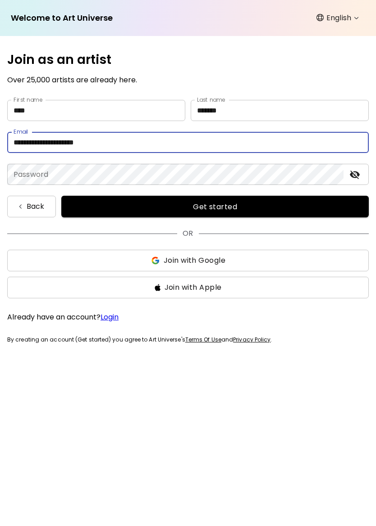  I want to click on button: ssJoin with Apple, so click(188, 288).